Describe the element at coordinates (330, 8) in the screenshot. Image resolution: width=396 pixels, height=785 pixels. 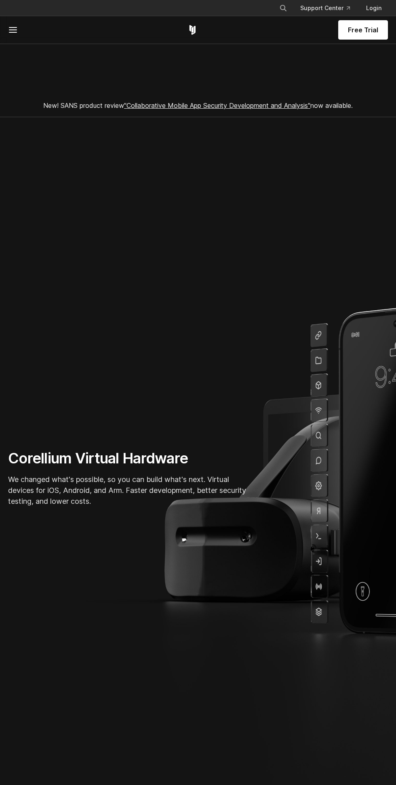
I see `div: Navigation Menu` at that location.